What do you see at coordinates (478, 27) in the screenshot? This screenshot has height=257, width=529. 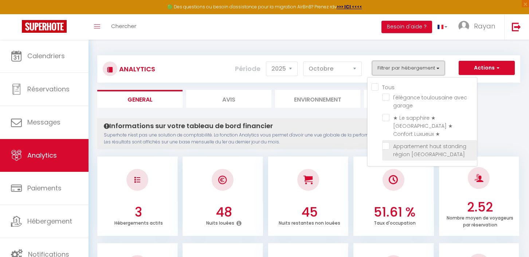 I see `a: ... Rayan` at bounding box center [478, 27].